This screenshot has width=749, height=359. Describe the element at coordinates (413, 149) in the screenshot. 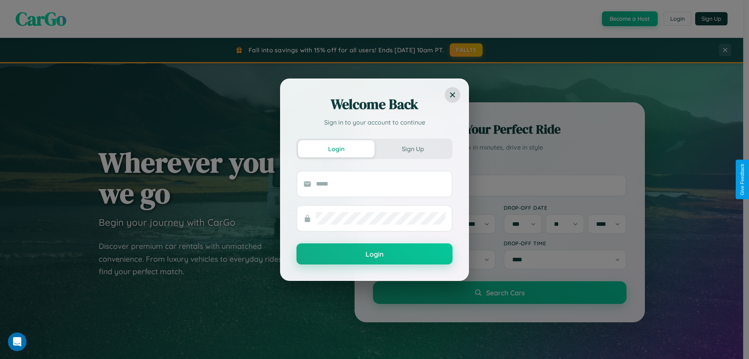

I see `button: Sign Up` at that location.